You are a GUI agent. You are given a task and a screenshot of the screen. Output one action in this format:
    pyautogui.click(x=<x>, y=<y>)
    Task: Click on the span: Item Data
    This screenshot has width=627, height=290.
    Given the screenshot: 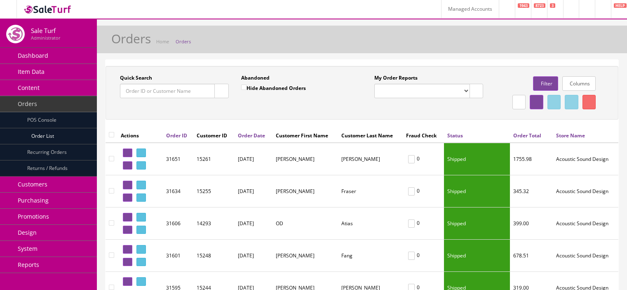 What is the action you would take?
    pyautogui.click(x=31, y=71)
    